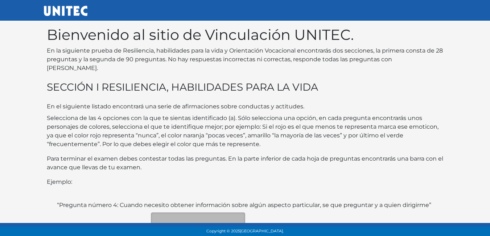 Image resolution: width=490 pixels, height=236 pixels. Describe the element at coordinates (245, 182) in the screenshot. I see `p: Ejemplo:` at that location.